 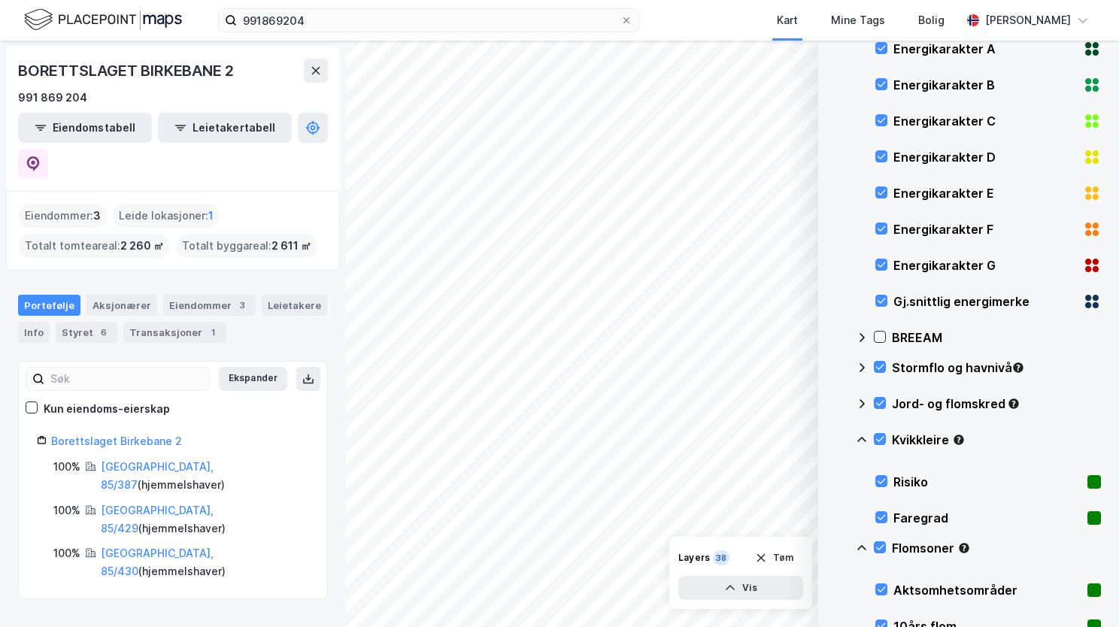 I want to click on span: 3, so click(x=97, y=216).